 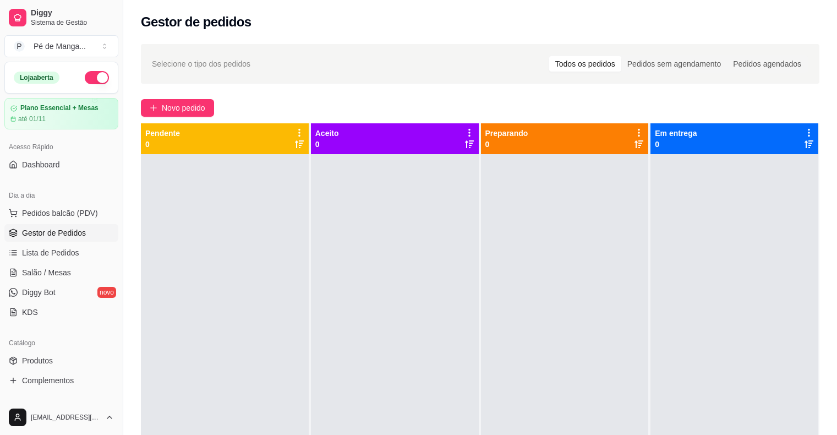 I want to click on div: Pedidos agendados, so click(x=767, y=64).